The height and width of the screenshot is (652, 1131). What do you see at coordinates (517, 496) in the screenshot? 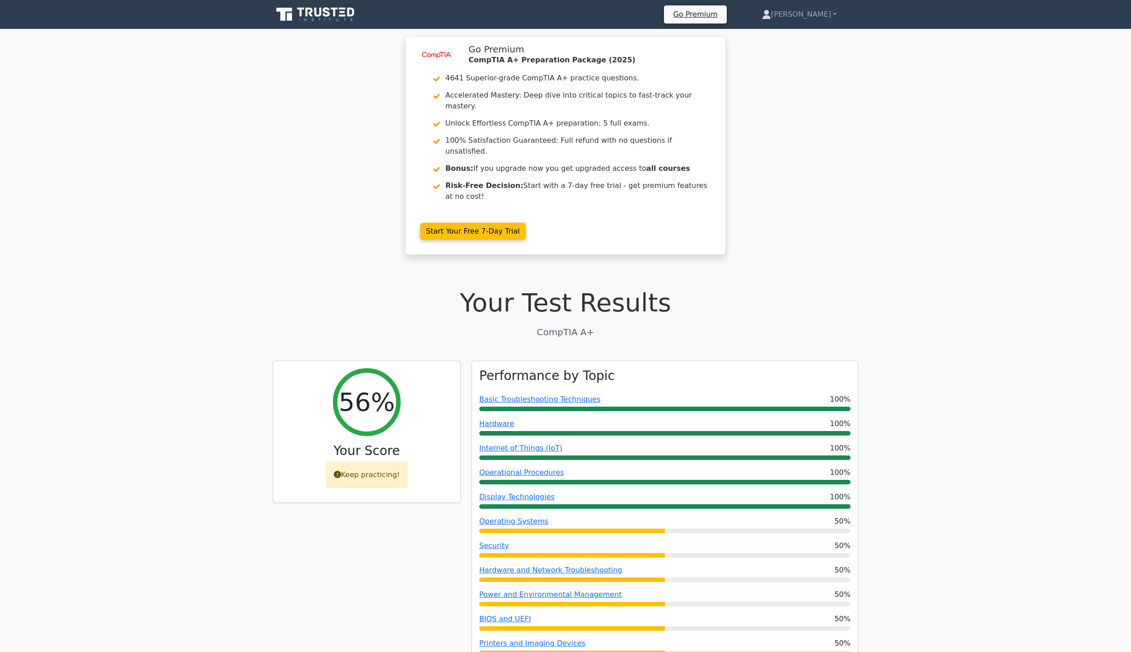
I see `a: Display Technologies` at bounding box center [517, 496].